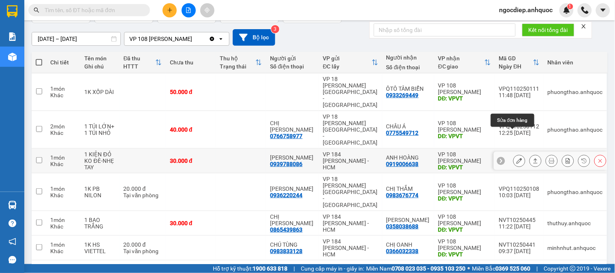 The width and height of the screenshot is (615, 273). I want to click on div: VPQ110250111, so click(520, 89).